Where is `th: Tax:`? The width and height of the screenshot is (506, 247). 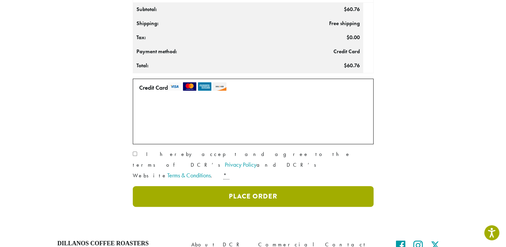
th: Tax: is located at coordinates (201, 38).